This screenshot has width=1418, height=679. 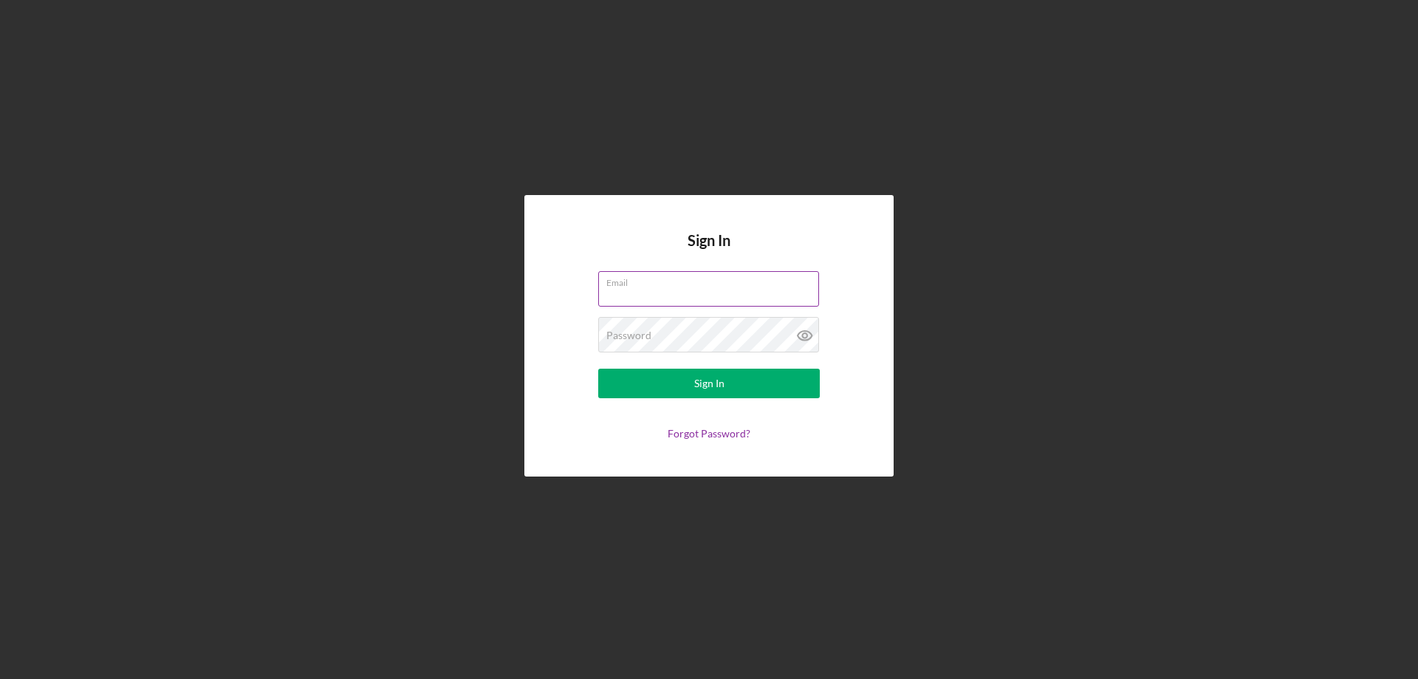 I want to click on label: Password, so click(x=629, y=335).